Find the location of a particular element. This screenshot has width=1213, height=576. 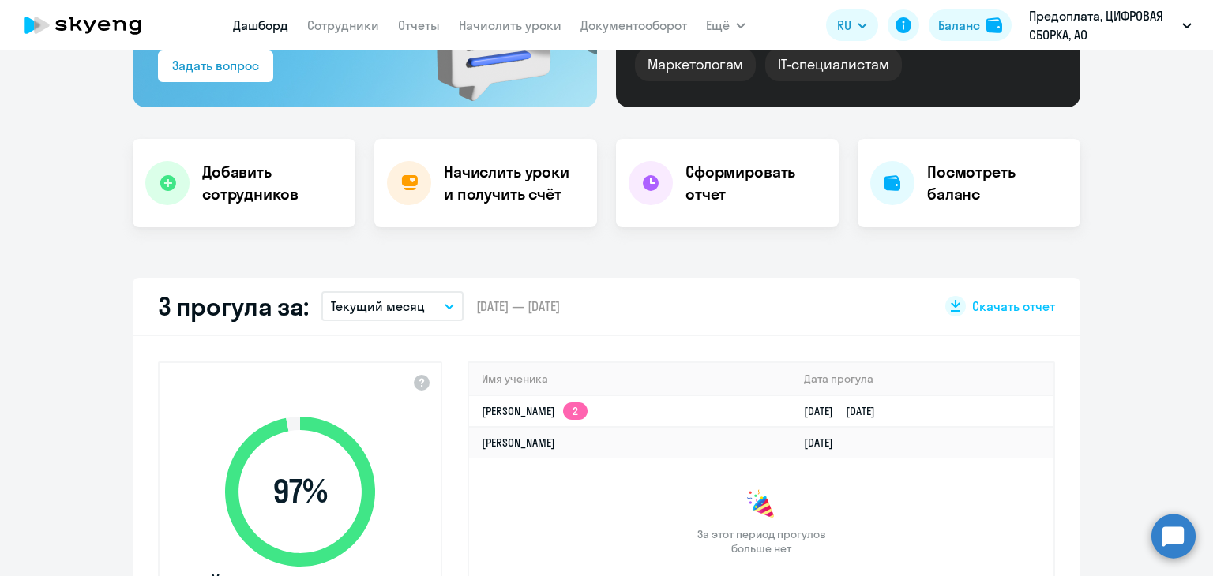

a: Документооборот is located at coordinates (633, 25).